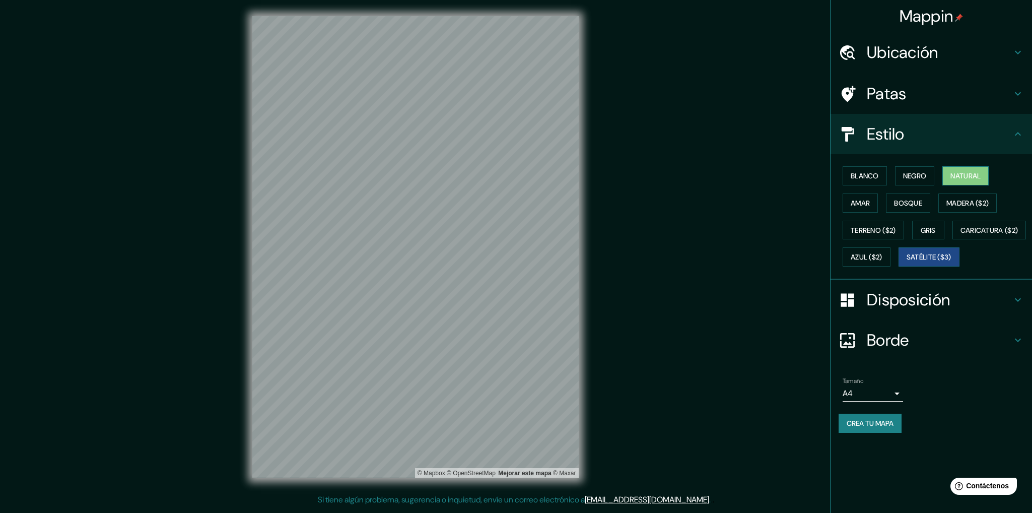  Describe the element at coordinates (903, 52) in the screenshot. I see `font: Ubicación` at that location.